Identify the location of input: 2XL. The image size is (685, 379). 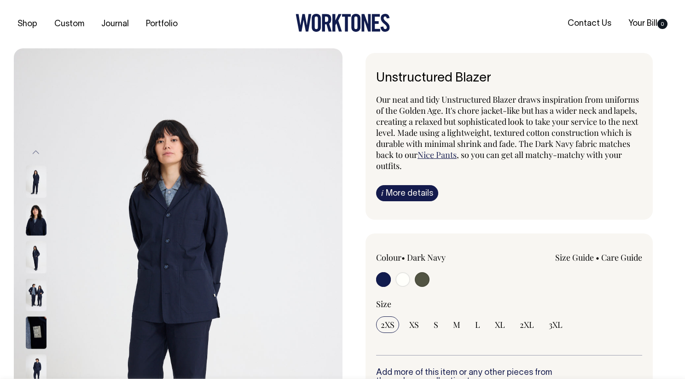
(527, 325).